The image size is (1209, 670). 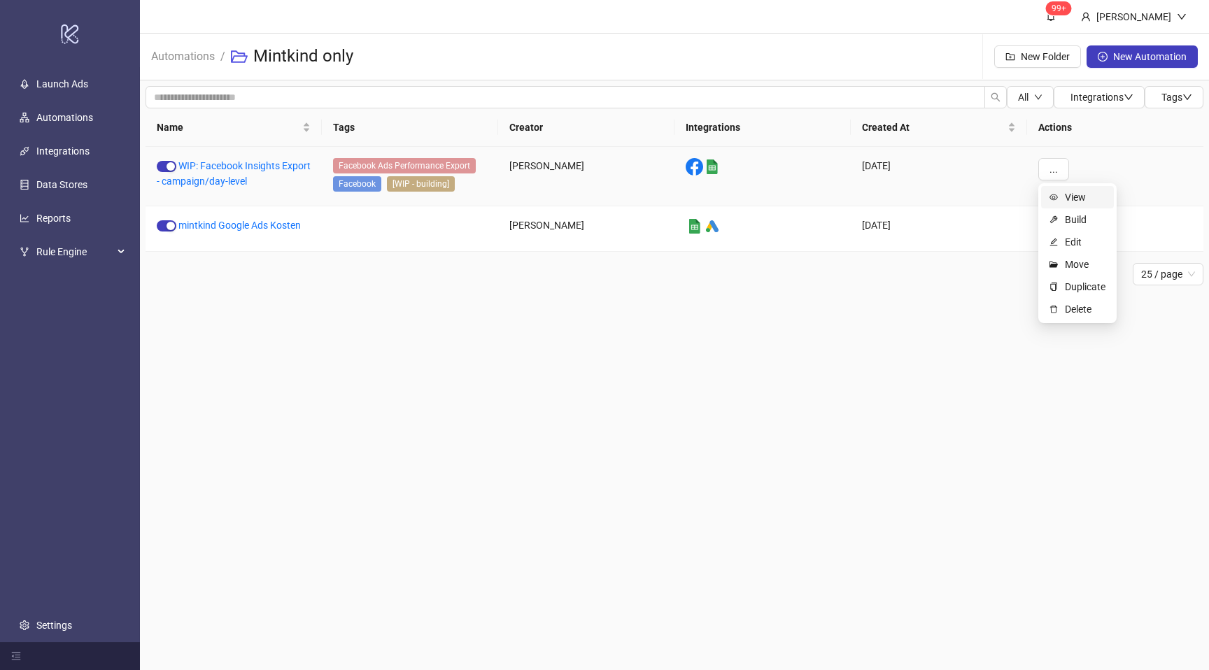 What do you see at coordinates (1174, 97) in the screenshot?
I see `button: Tagsdown` at bounding box center [1174, 97].